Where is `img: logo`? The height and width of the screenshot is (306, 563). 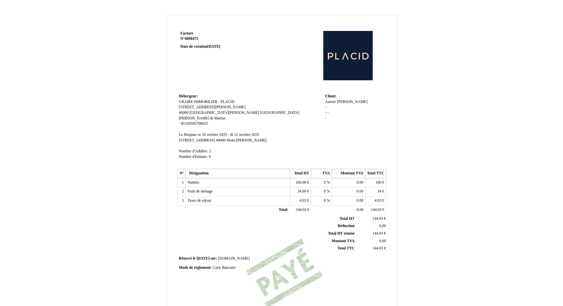 img: logo is located at coordinates (348, 56).